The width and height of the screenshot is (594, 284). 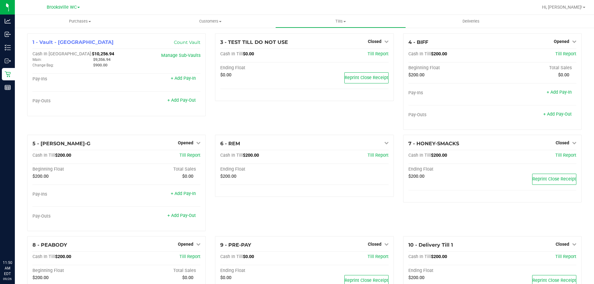 What do you see at coordinates (80, 21) in the screenshot?
I see `span: Purchases` at bounding box center [80, 21].